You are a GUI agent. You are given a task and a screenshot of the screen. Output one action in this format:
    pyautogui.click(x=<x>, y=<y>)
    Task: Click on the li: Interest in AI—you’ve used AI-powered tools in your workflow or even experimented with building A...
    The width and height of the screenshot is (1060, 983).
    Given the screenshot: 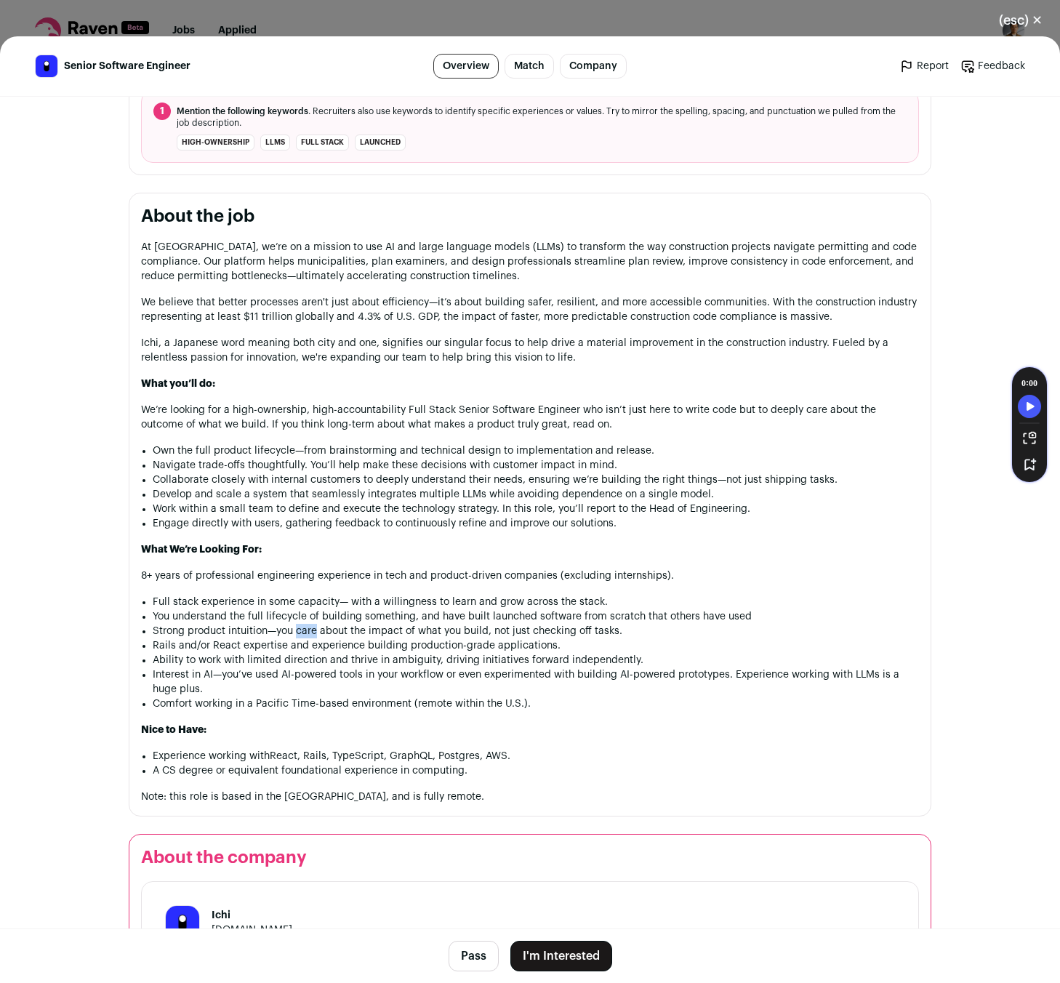 What is the action you would take?
    pyautogui.click(x=536, y=682)
    